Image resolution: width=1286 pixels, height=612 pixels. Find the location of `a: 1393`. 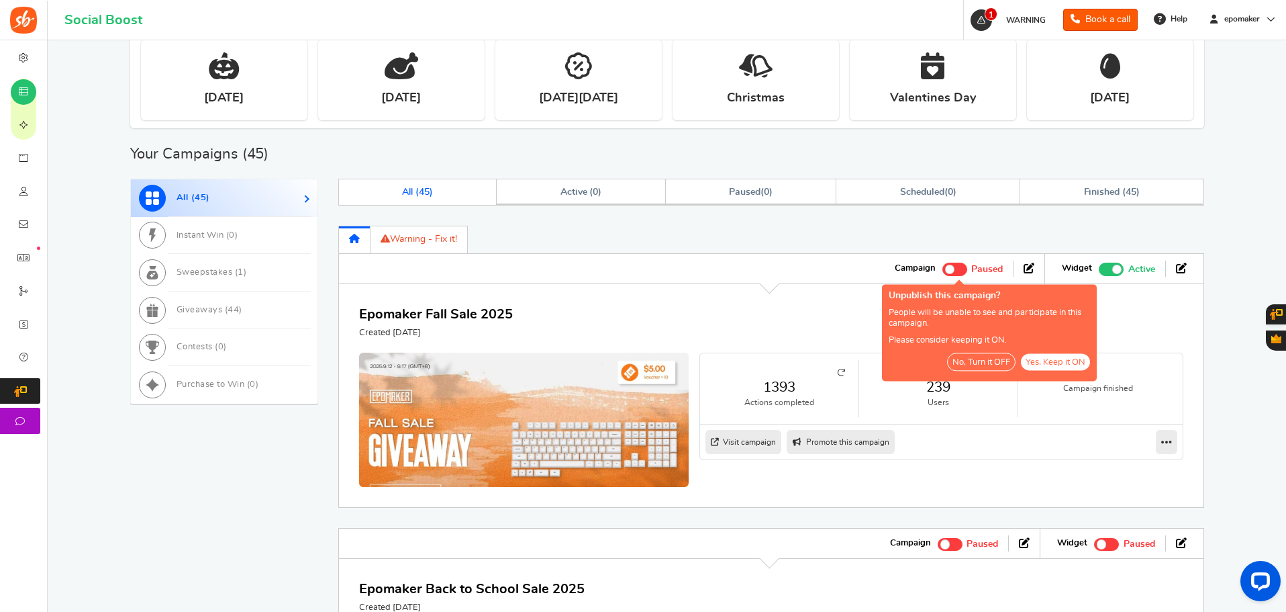

a: 1393 is located at coordinates (780, 387).